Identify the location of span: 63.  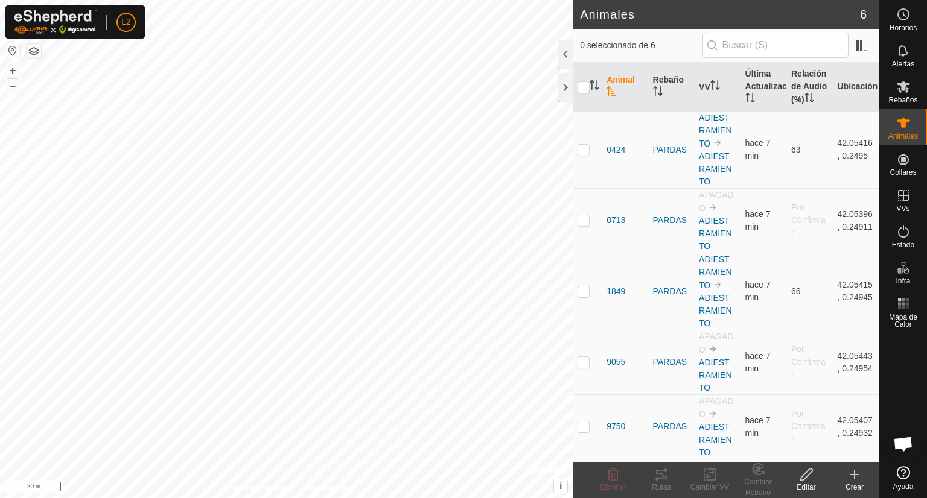
(796, 150).